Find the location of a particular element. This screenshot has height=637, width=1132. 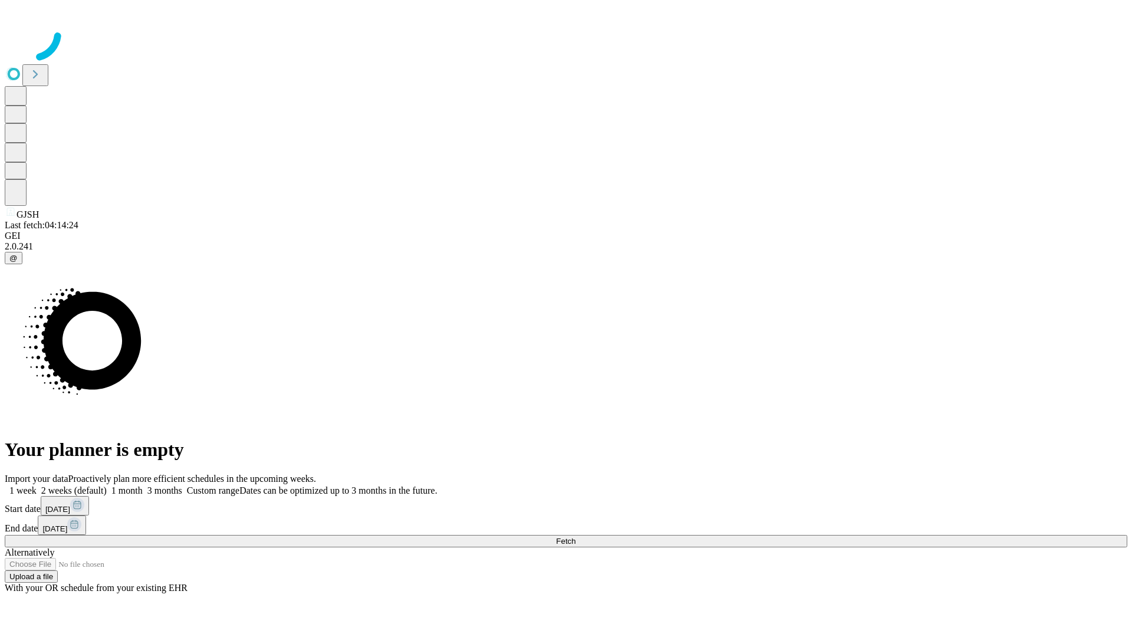

span: 2 weeks (default) is located at coordinates (74, 490).